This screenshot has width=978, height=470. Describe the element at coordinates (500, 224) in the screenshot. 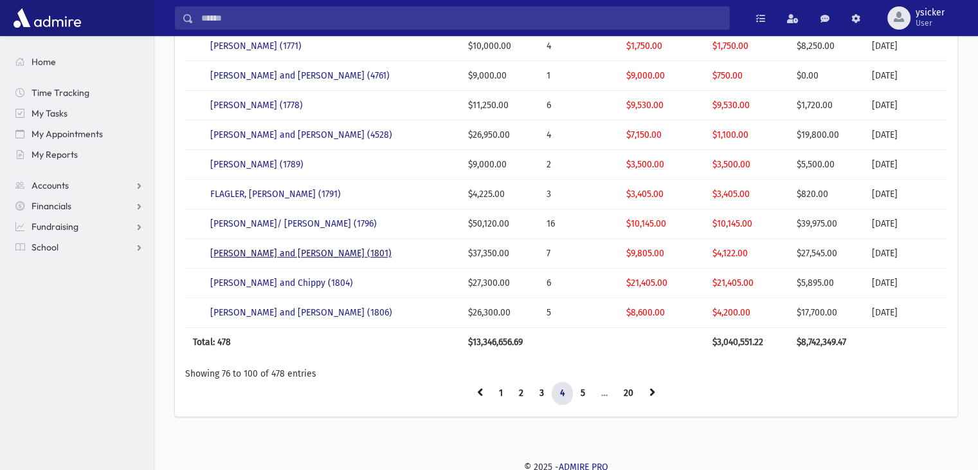

I see `td: $50,120.00` at that location.